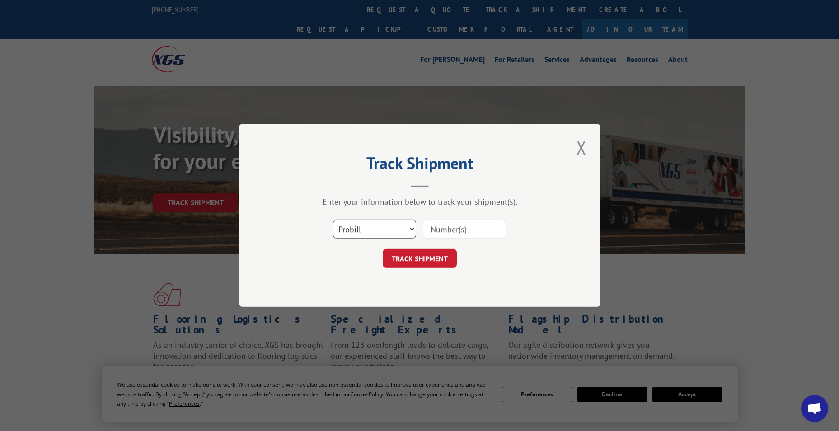 The width and height of the screenshot is (839, 431). Describe the element at coordinates (420, 202) in the screenshot. I see `div: Enter your information below to track your shipment(s).` at that location.